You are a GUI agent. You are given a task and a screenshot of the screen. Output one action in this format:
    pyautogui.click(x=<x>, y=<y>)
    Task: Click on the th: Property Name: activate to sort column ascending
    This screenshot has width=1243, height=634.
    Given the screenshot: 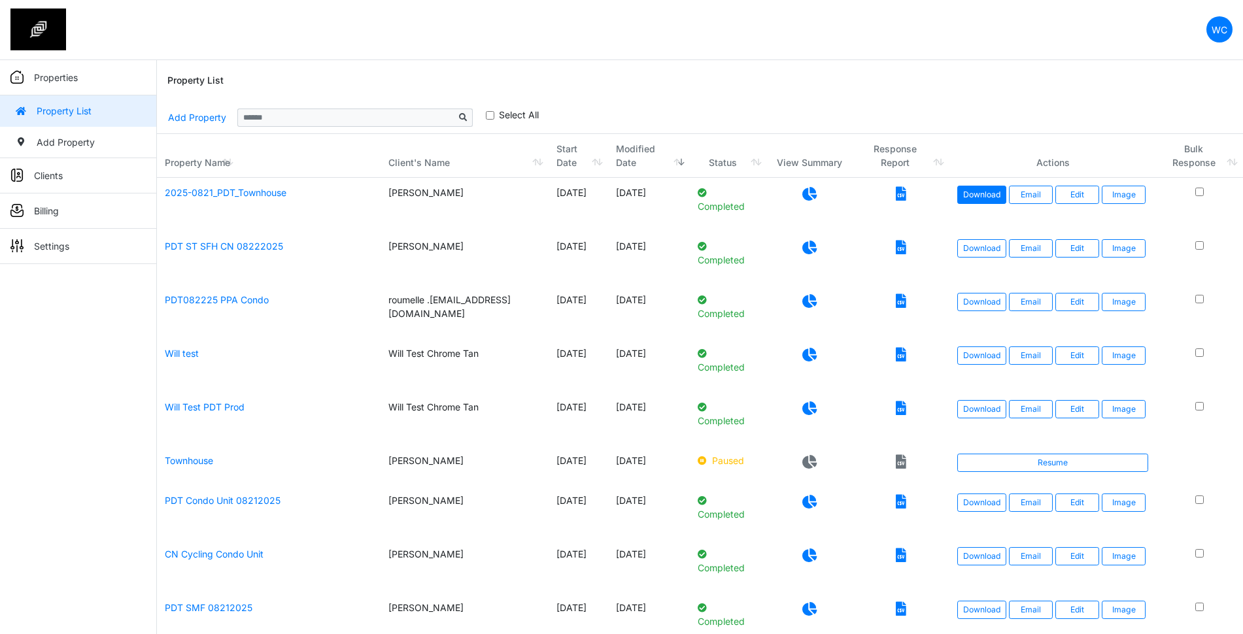 What is the action you would take?
    pyautogui.click(x=269, y=156)
    